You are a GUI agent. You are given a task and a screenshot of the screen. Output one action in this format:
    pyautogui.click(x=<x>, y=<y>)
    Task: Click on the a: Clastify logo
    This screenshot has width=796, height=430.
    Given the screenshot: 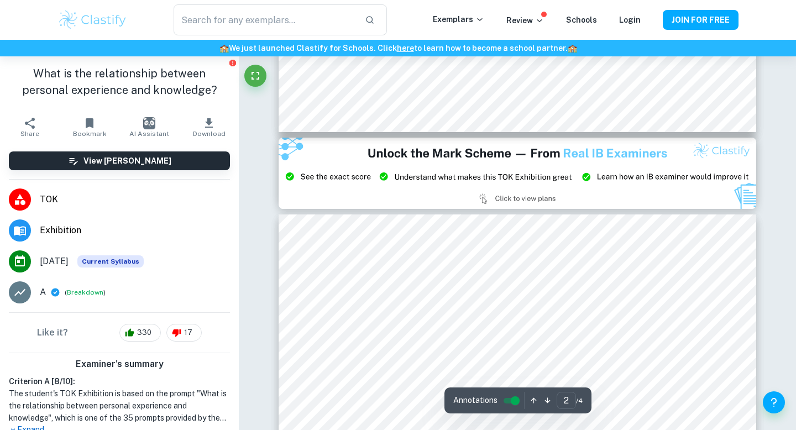 What is the action you would take?
    pyautogui.click(x=92, y=20)
    